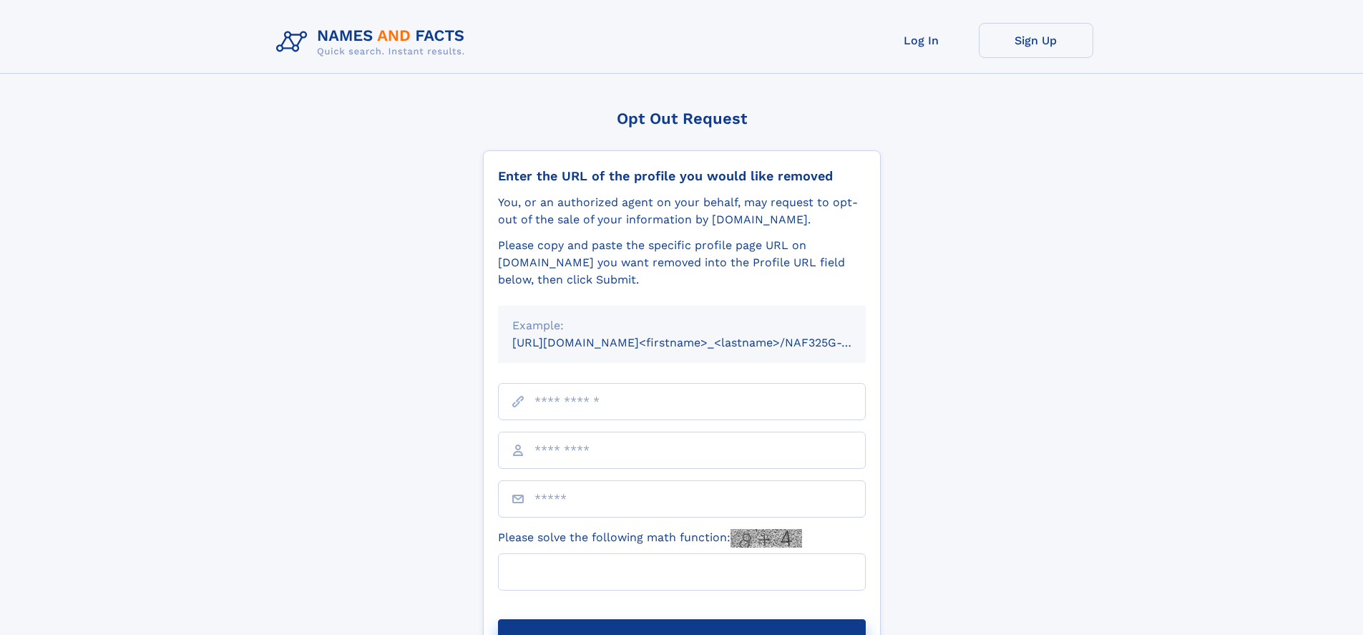  What do you see at coordinates (921, 40) in the screenshot?
I see `a: Log In` at bounding box center [921, 40].